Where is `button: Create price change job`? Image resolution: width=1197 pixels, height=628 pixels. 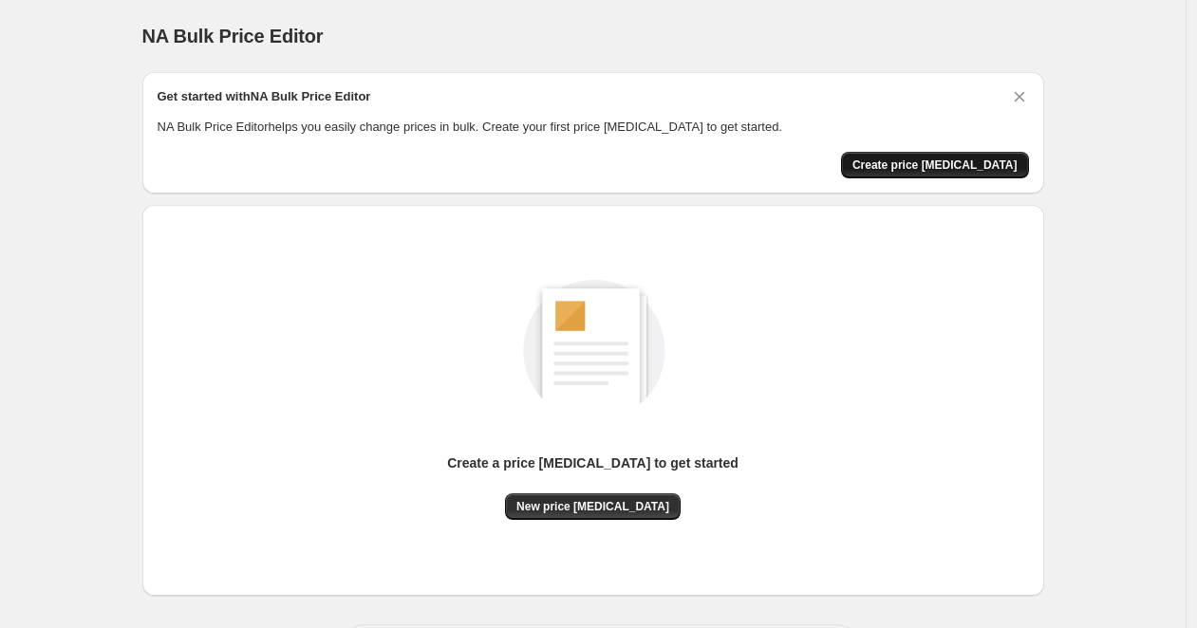
button: Create price change job is located at coordinates (935, 165).